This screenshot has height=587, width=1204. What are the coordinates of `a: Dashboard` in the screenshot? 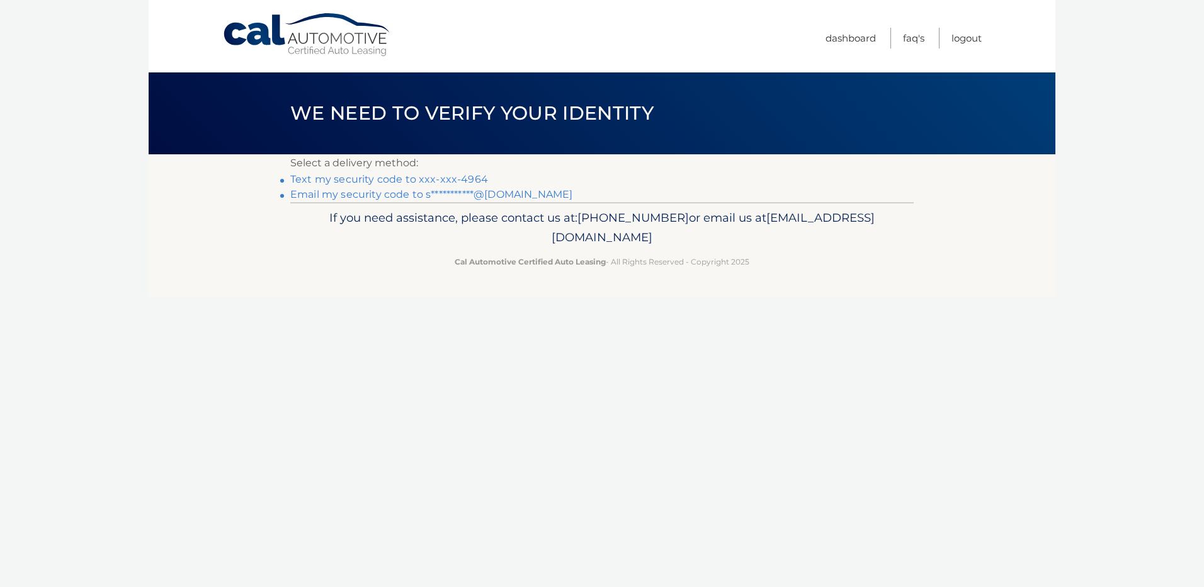 It's located at (851, 38).